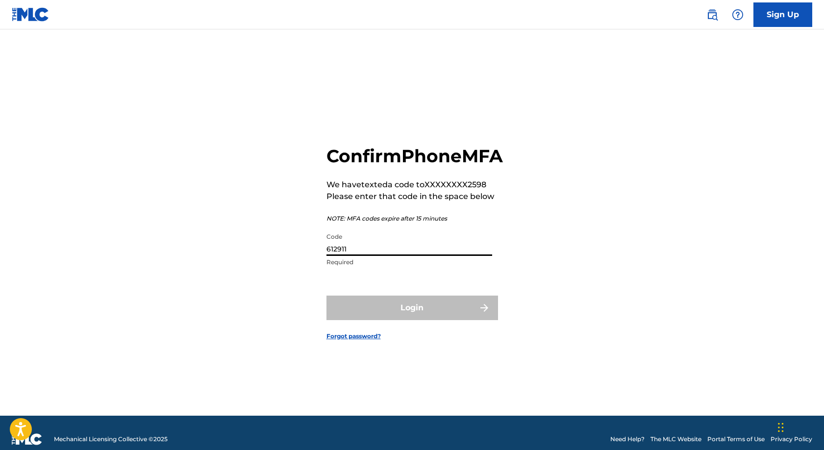 The image size is (824, 450). What do you see at coordinates (111, 439) in the screenshot?
I see `span: Mechanical Licensing Collective © 2025` at bounding box center [111, 439].